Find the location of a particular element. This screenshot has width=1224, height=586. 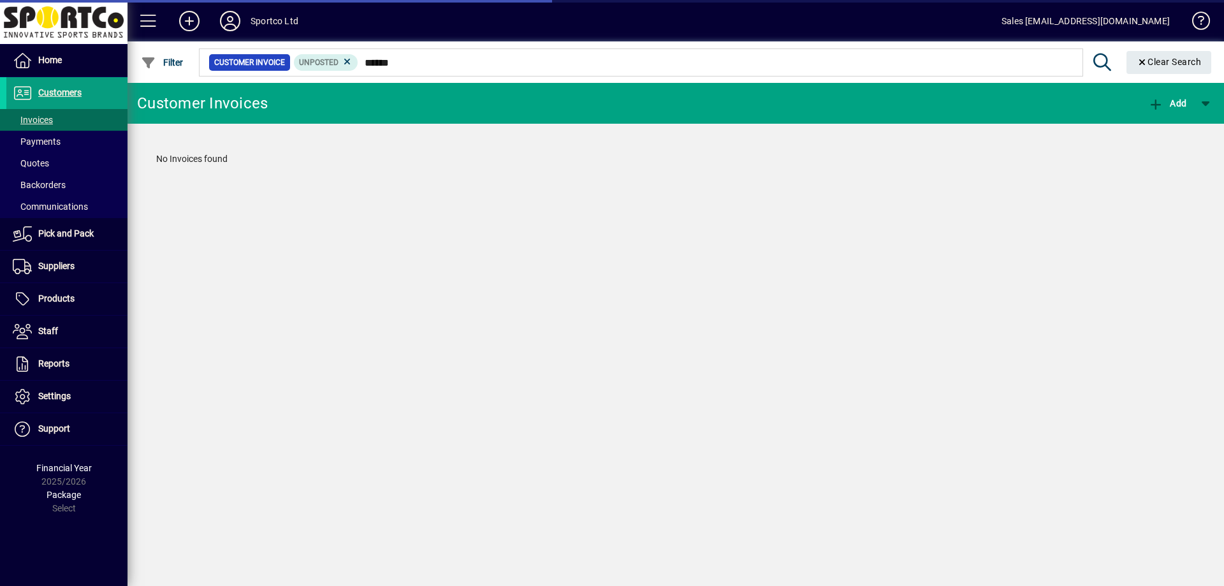

span: Package is located at coordinates (64, 495).